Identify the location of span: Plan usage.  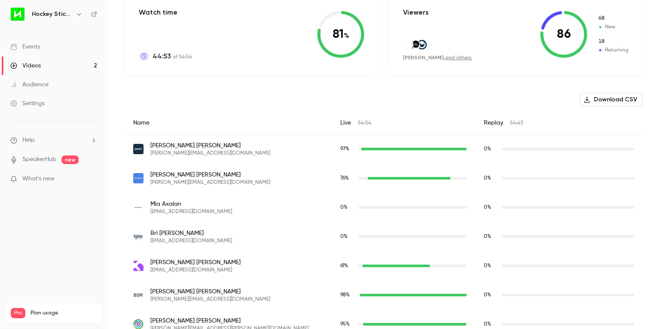
(64, 313).